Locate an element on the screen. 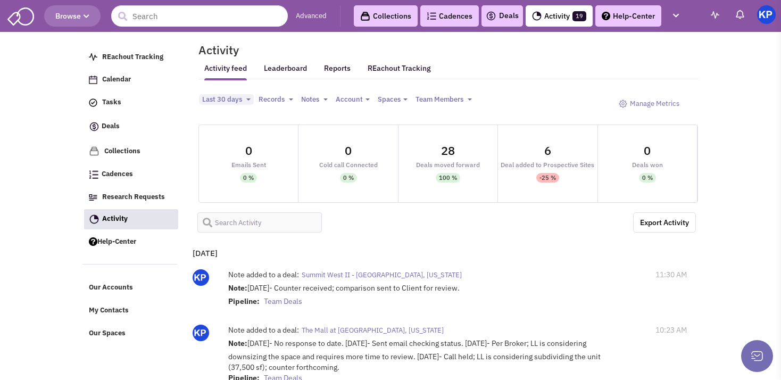 The height and width of the screenshot is (380, 781). span: Last 30 days is located at coordinates (222, 99).